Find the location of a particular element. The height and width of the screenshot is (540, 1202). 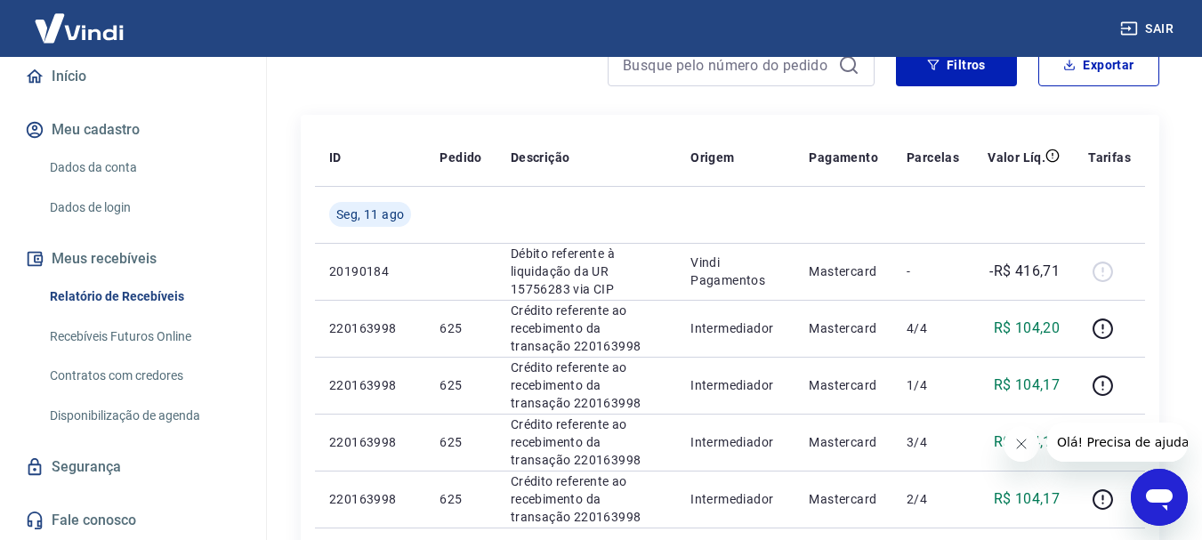

button: Sair is located at coordinates (1149, 28).